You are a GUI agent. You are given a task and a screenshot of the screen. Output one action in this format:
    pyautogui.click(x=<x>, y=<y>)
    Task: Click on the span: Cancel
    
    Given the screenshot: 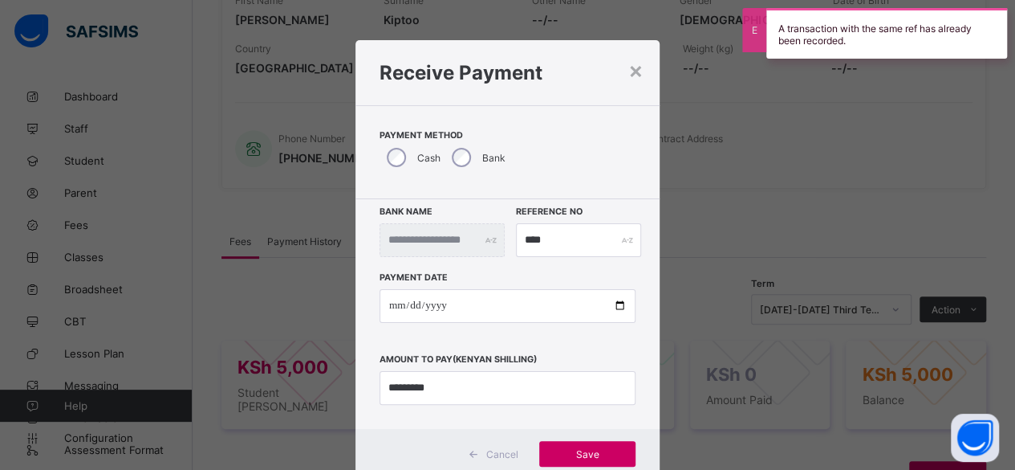 What is the action you would take?
    pyautogui.click(x=503, y=454)
    